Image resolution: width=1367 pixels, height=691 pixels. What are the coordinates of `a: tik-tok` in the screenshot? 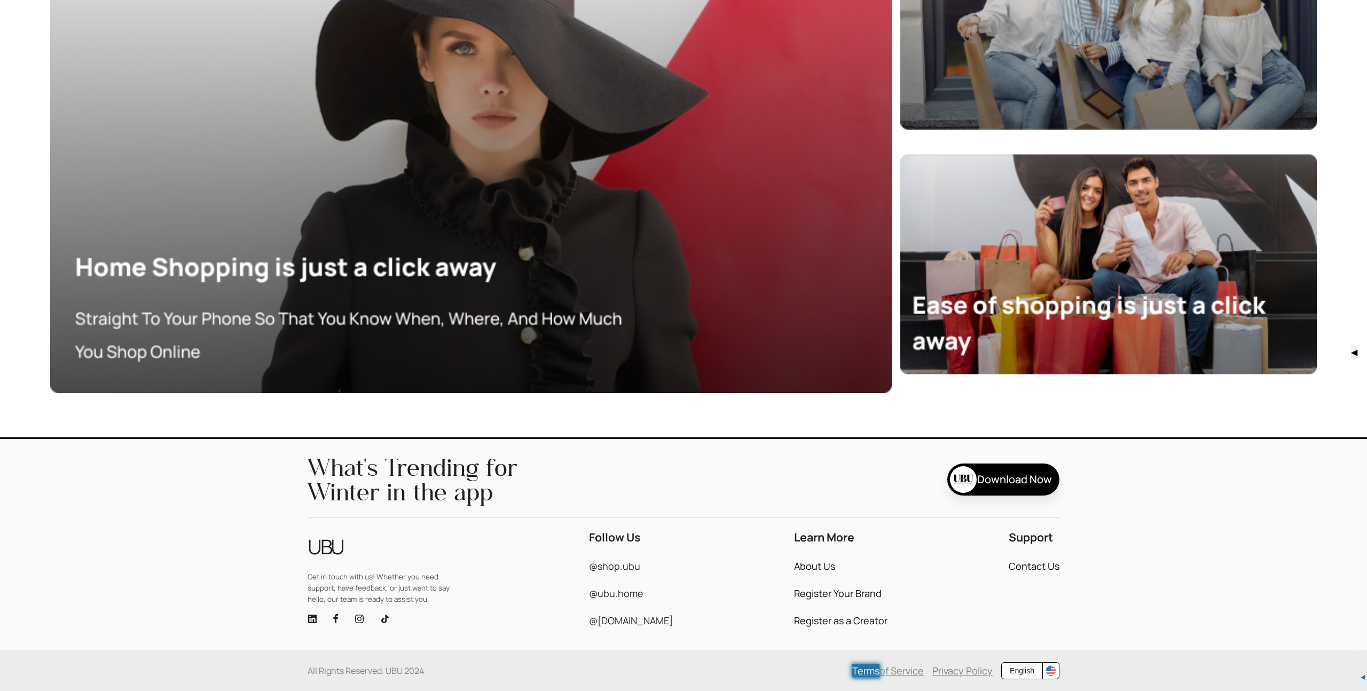 It's located at (385, 619).